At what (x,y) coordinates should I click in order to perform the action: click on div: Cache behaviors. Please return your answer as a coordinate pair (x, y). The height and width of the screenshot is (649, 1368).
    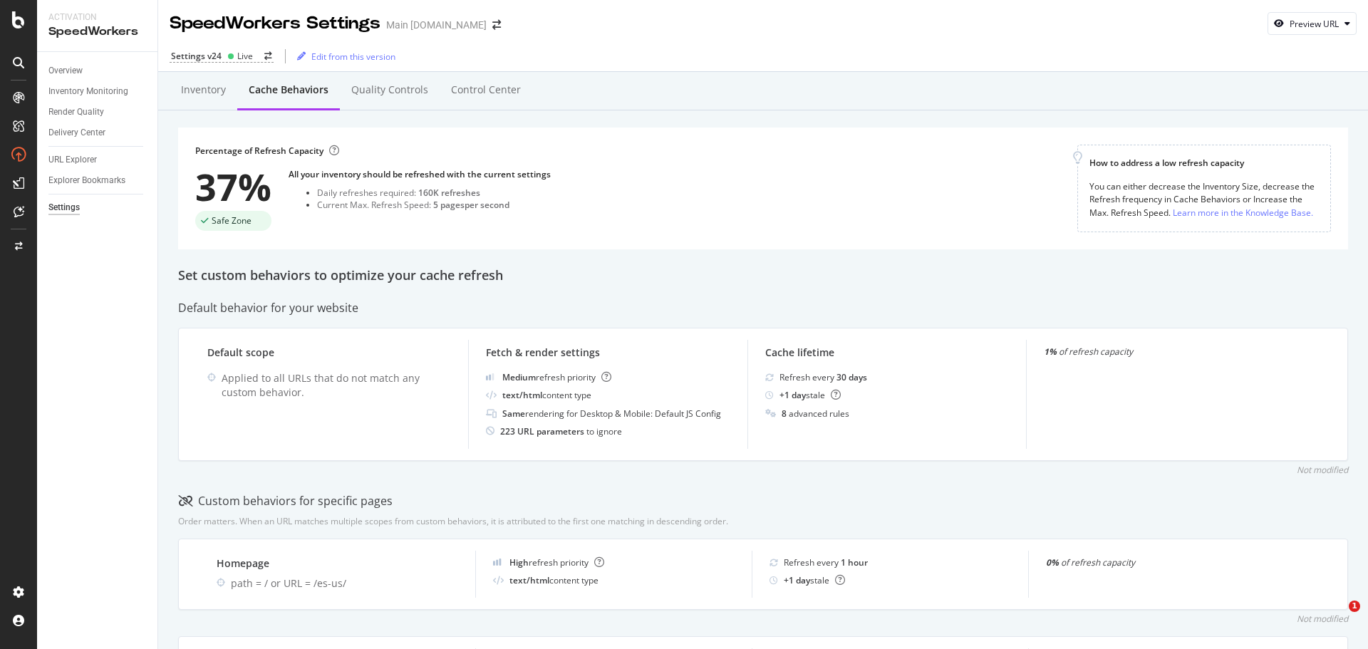
    Looking at the image, I should click on (288, 90).